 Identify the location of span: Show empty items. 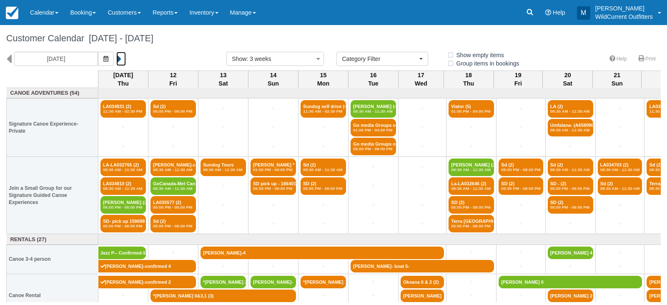
(479, 55).